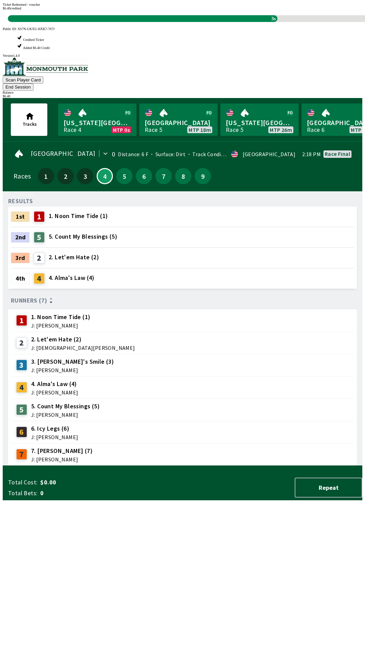 This screenshot has height=649, width=365. What do you see at coordinates (22, 454) in the screenshot?
I see `div: 7` at bounding box center [22, 454].